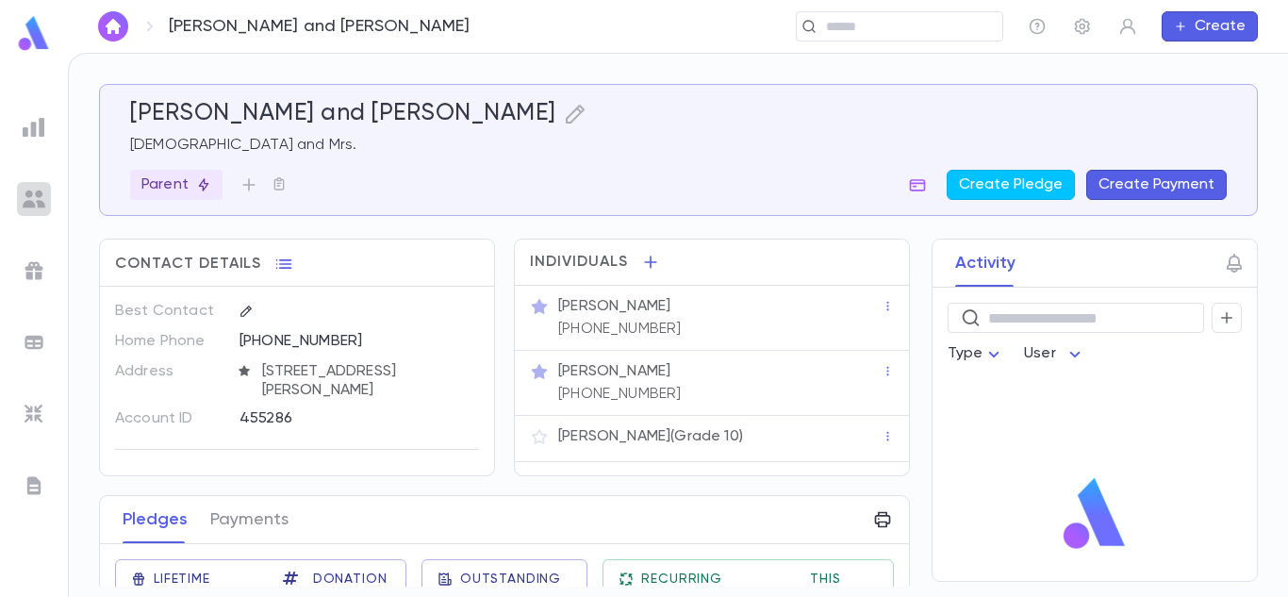 The image size is (1288, 597). I want to click on img: campaigns_grey.99e729a5f7ee94e3726e6486bddda8f1.svg, so click(34, 271).